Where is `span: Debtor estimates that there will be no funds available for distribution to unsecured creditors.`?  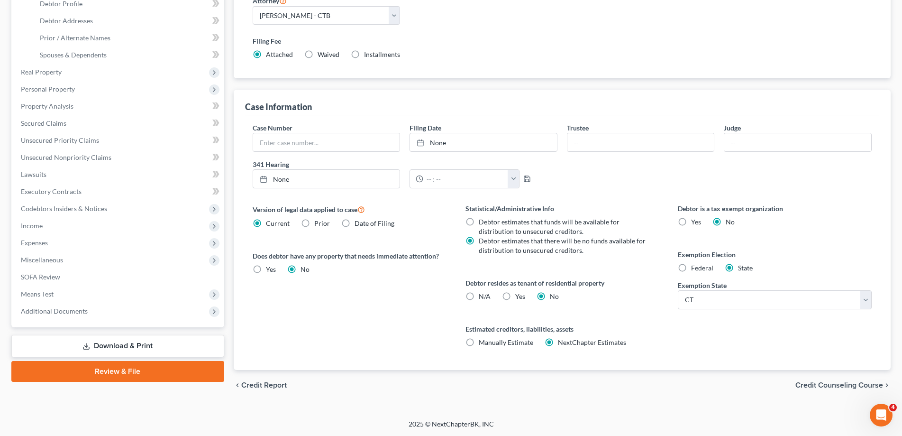
span: Debtor estimates that there will be no funds available for distribution to unsecured creditors. is located at coordinates (562, 245).